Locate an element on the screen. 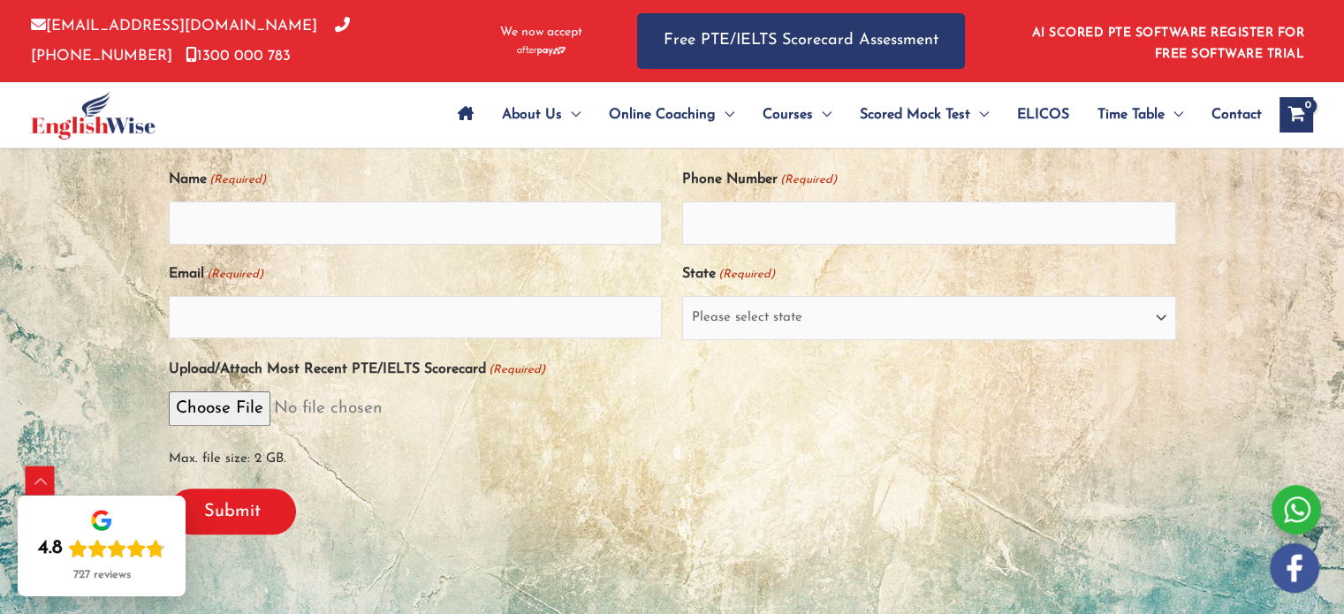 The image size is (1344, 614). span: About Us is located at coordinates (532, 115).